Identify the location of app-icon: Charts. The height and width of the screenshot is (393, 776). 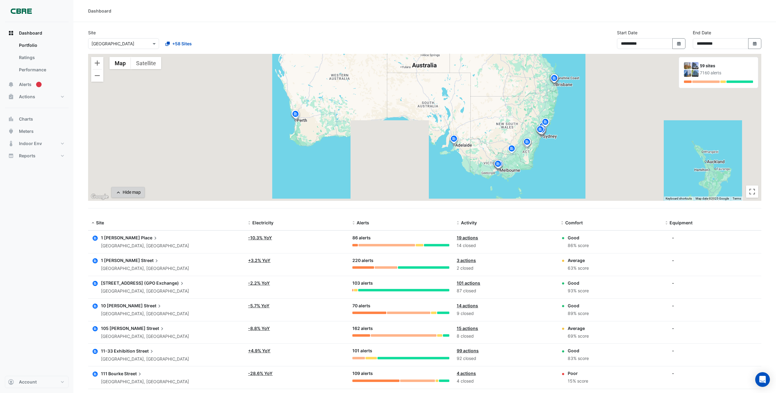
(11, 119).